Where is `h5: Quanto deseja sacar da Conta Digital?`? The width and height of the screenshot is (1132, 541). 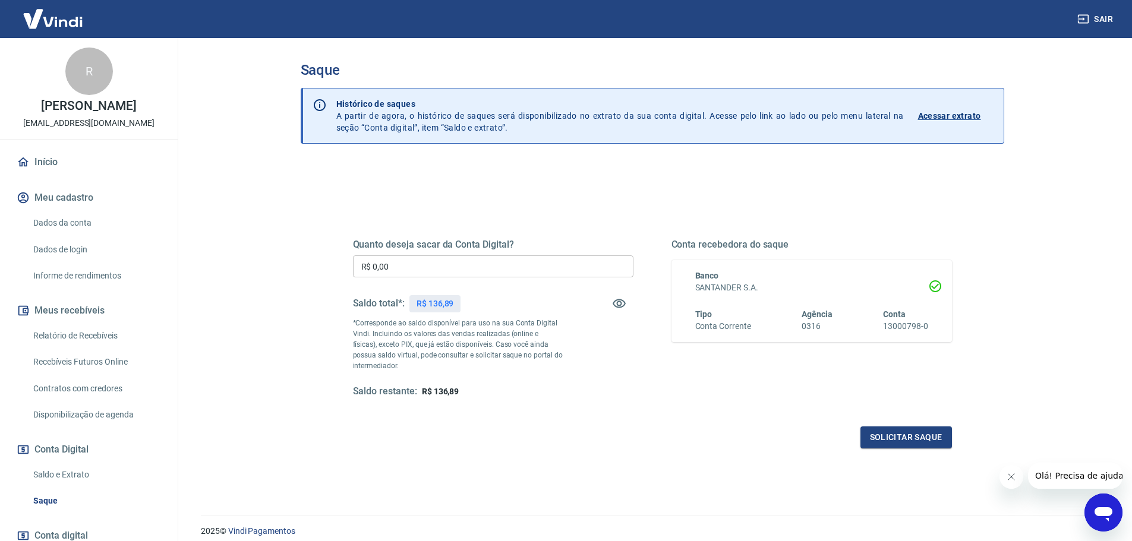 h5: Quanto deseja sacar da Conta Digital? is located at coordinates (493, 245).